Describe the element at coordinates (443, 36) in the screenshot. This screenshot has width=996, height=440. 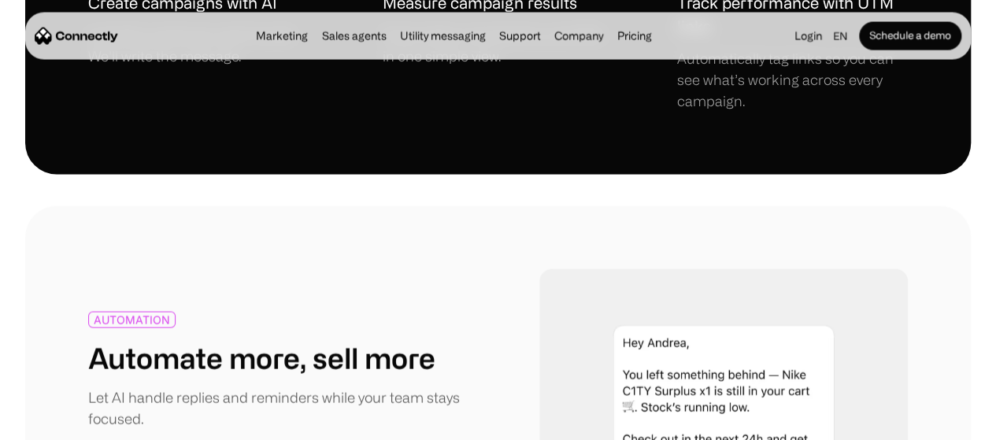
I see `a: Utility messaging` at that location.